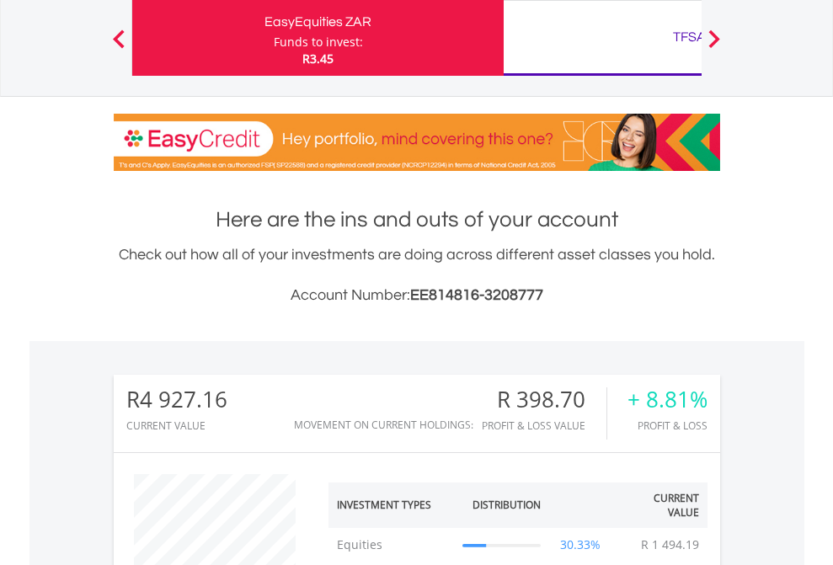 The image size is (833, 565). I want to click on div: Funds to invest:, so click(319, 42).